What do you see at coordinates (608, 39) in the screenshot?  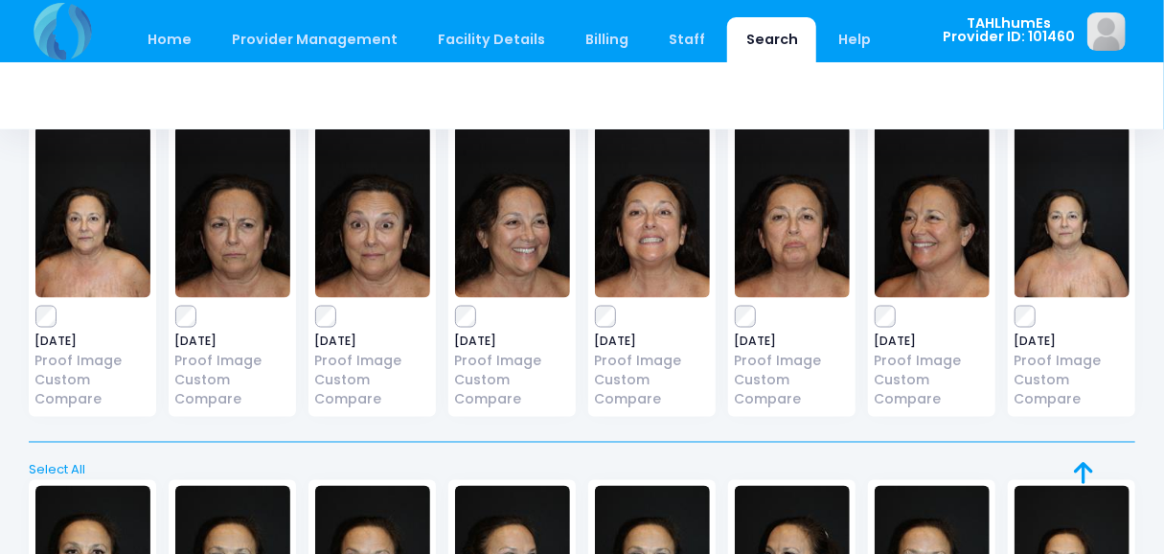 I see `a: Billing` at bounding box center [608, 39].